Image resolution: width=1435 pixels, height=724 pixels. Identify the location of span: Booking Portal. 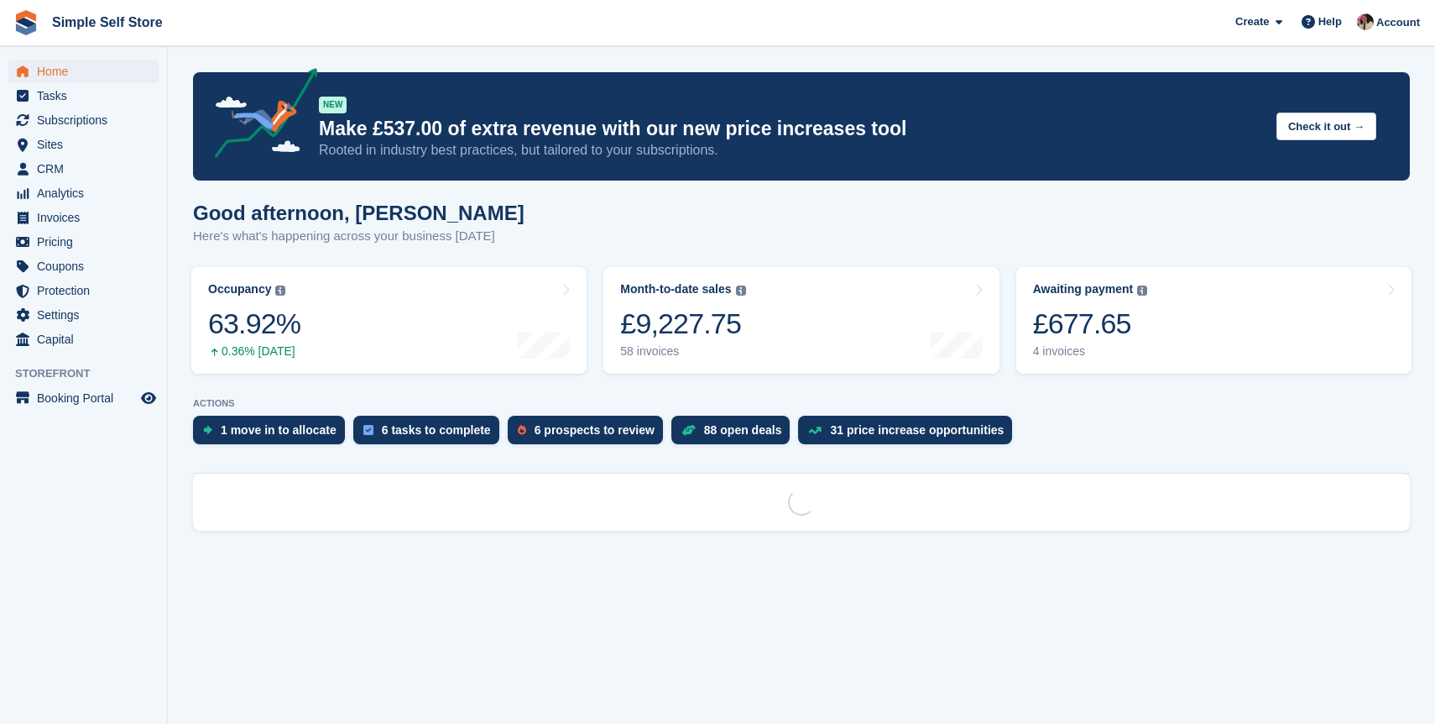
(87, 398).